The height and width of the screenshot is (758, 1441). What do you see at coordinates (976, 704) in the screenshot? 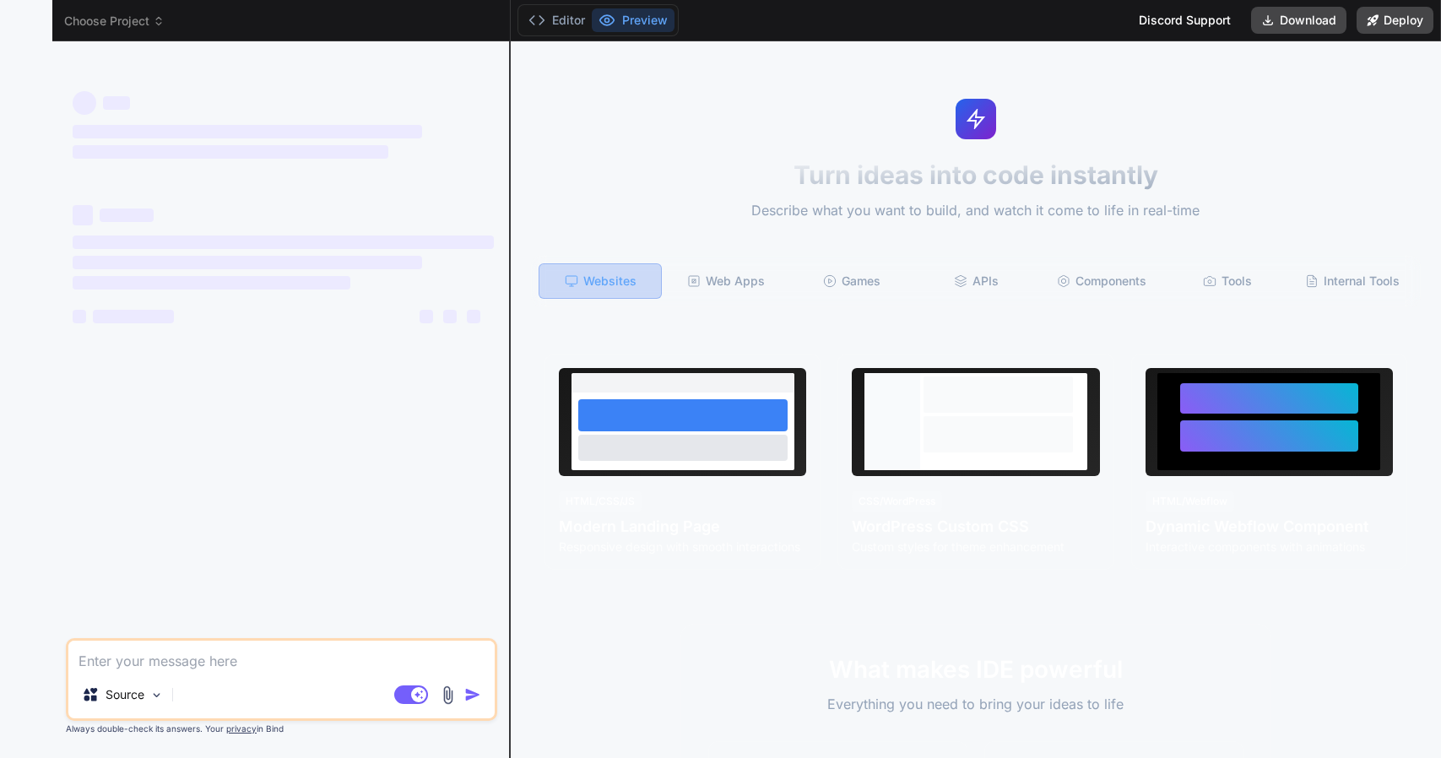
I see `p: Everything you need to bring your ideas to life` at bounding box center [976, 704].